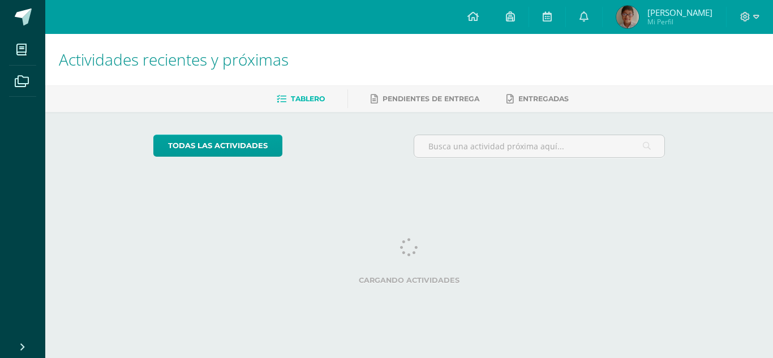 This screenshot has width=773, height=358. What do you see at coordinates (627, 17) in the screenshot?
I see `img: 64dcc7b25693806399db2fba3b98ee94.png` at bounding box center [627, 17].